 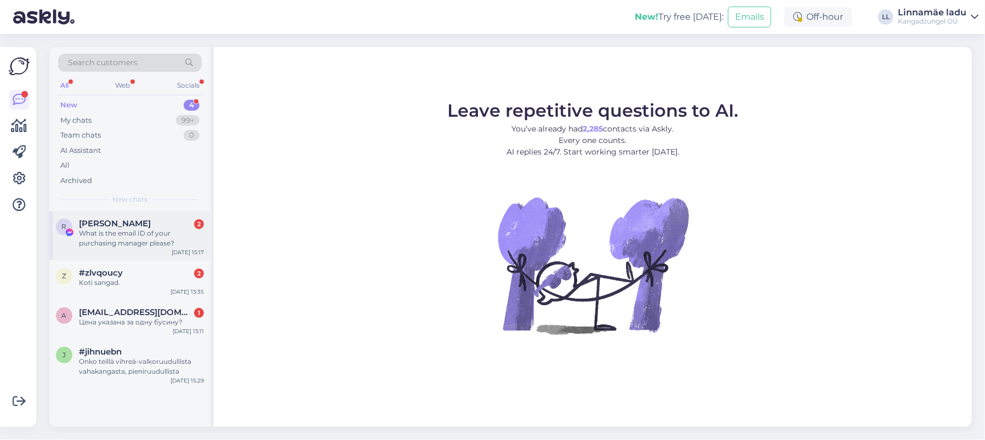 I want to click on span: j, so click(x=64, y=355).